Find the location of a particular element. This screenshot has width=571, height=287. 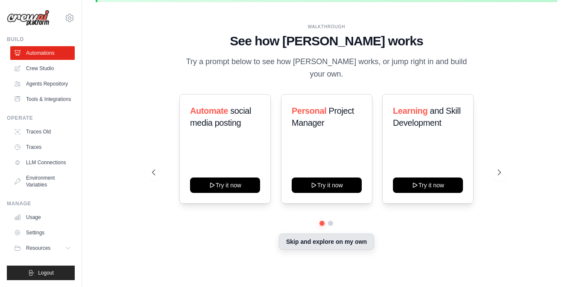

div: Build is located at coordinates (41, 39).